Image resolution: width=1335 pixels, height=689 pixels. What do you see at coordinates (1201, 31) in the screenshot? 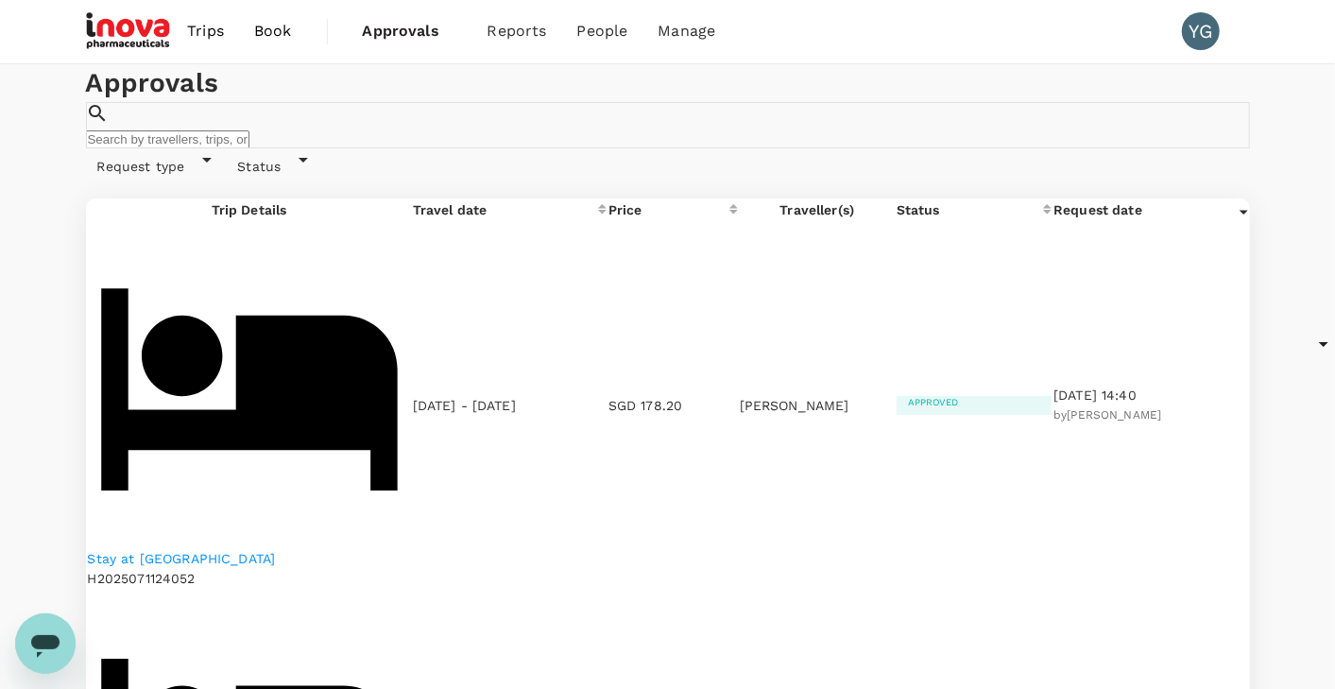
I see `div: YG` at bounding box center [1201, 31].